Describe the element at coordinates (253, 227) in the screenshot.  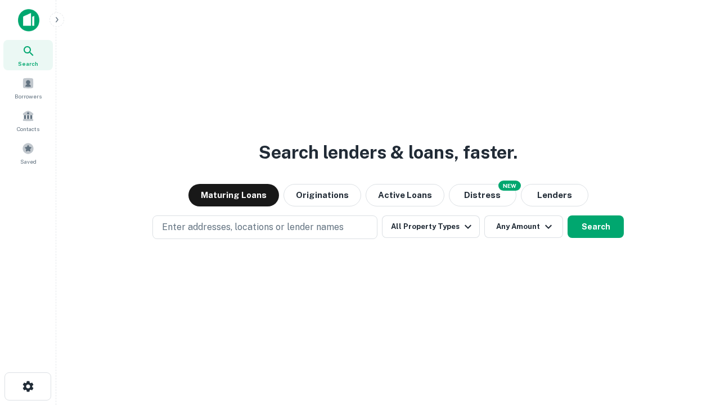
I see `p: Enter addresses, locations or lender names` at that location.